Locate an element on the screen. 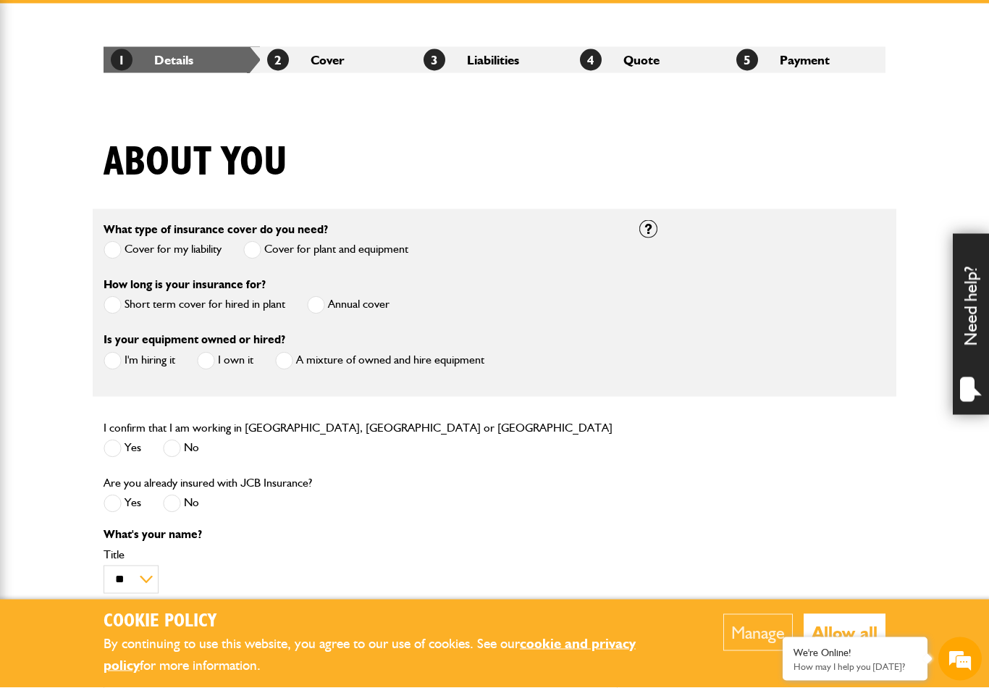  li: Cover is located at coordinates (338, 60).